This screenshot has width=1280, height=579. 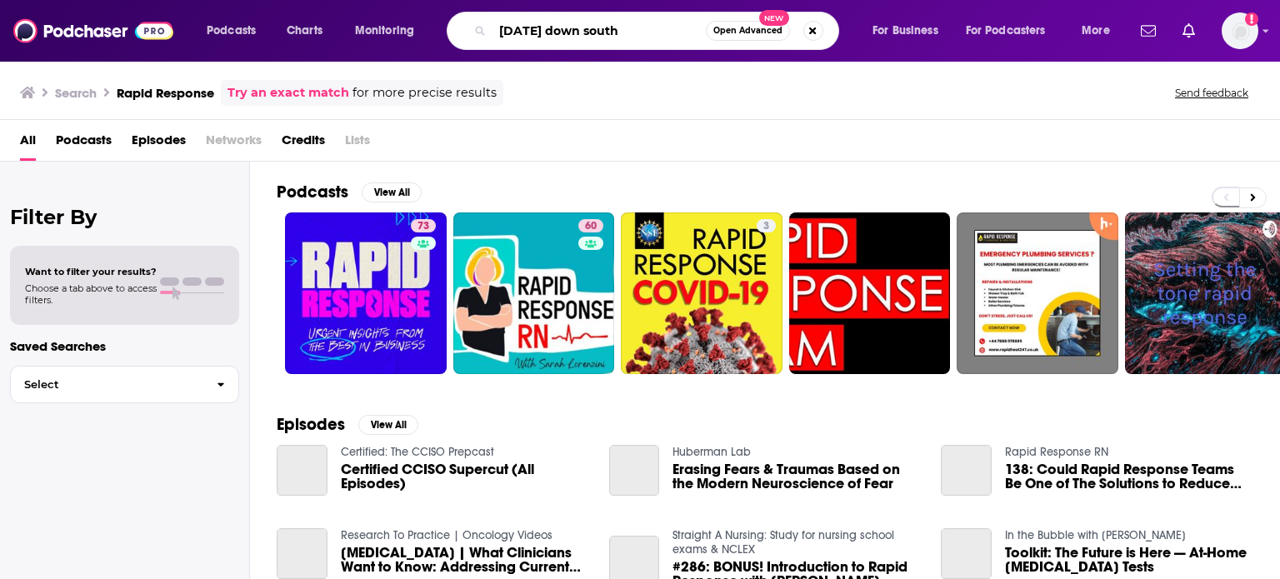 I want to click on a: In the Bubble with Andy Slavitt, so click(x=1095, y=535).